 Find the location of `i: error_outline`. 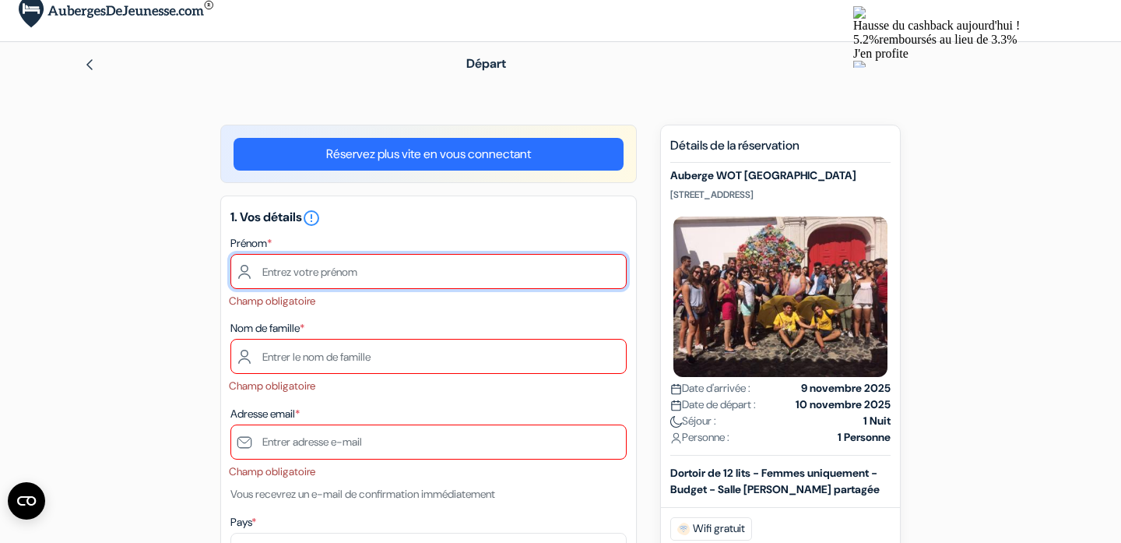

i: error_outline is located at coordinates (311, 218).